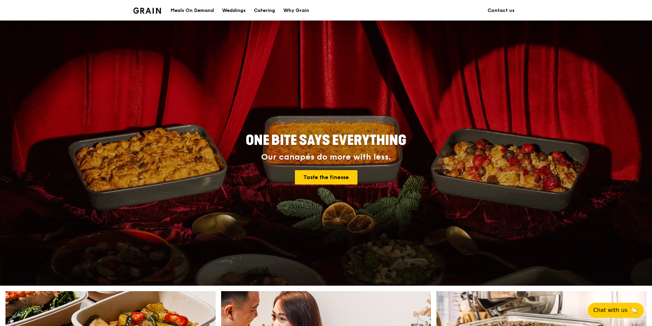 The image size is (652, 326). I want to click on span: Chat with us, so click(610, 310).